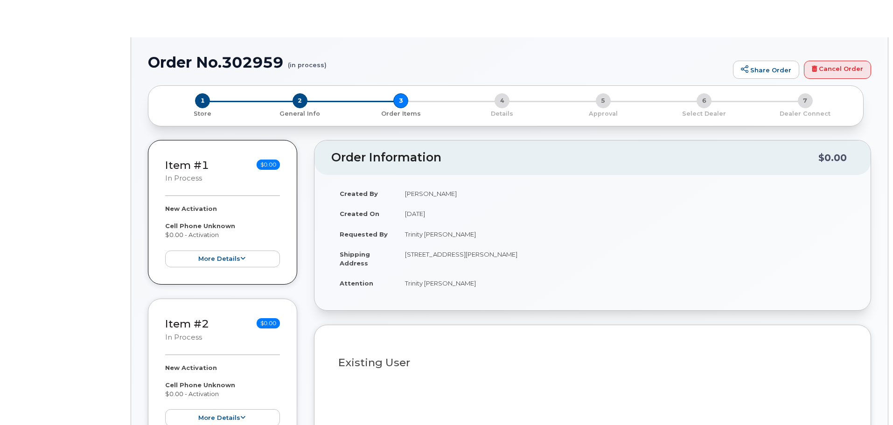 This screenshot has width=893, height=425. I want to click on strong: Shipping Address, so click(355, 258).